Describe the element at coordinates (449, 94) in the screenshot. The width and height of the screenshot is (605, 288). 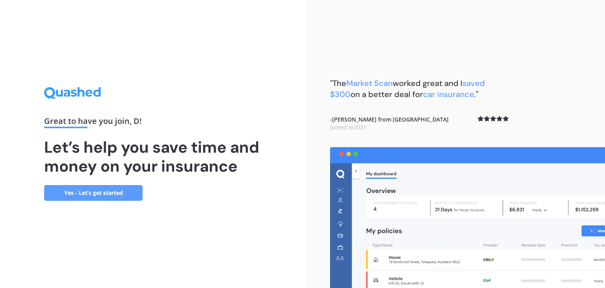
I see `span: car insurance` at that location.